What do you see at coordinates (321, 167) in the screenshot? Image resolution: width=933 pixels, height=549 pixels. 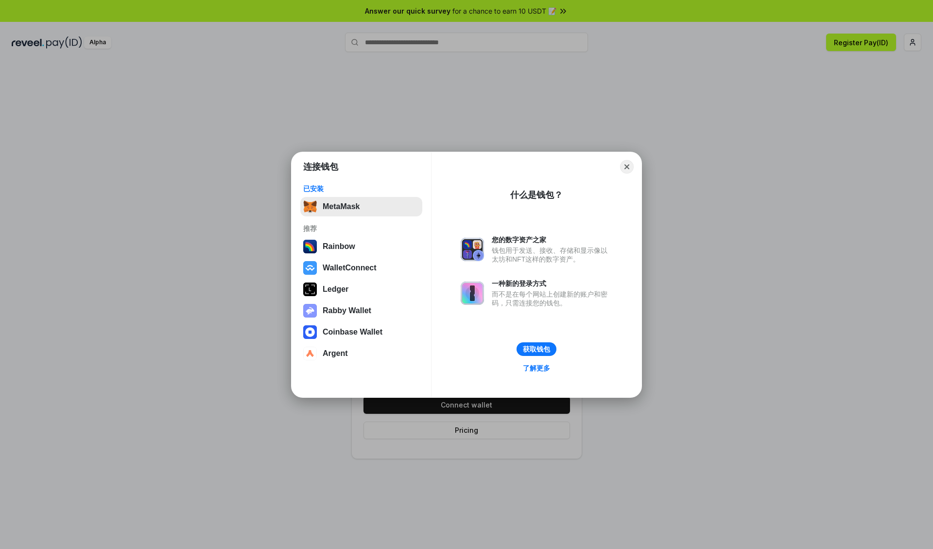 I see `h1: 连接钱包` at bounding box center [321, 167].